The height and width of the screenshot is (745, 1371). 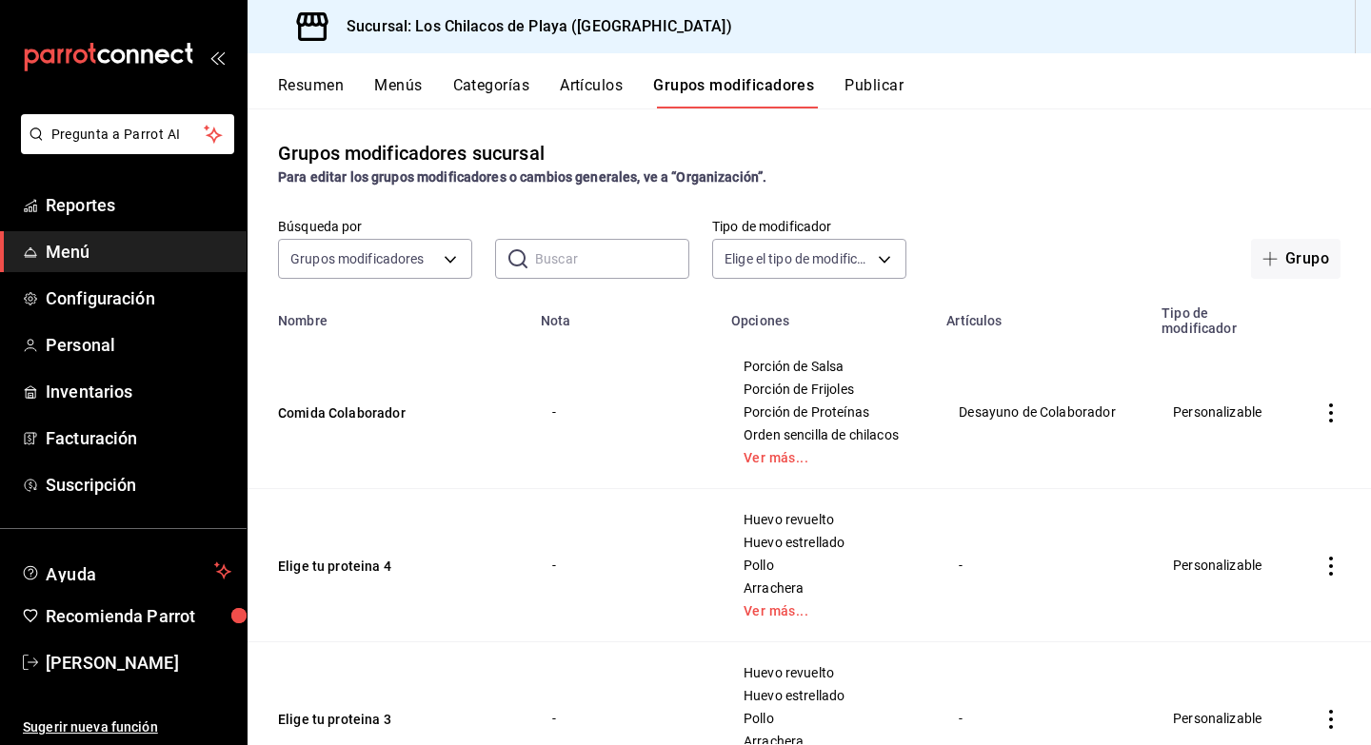 What do you see at coordinates (591, 92) in the screenshot?
I see `button: Artículos` at bounding box center [591, 92].